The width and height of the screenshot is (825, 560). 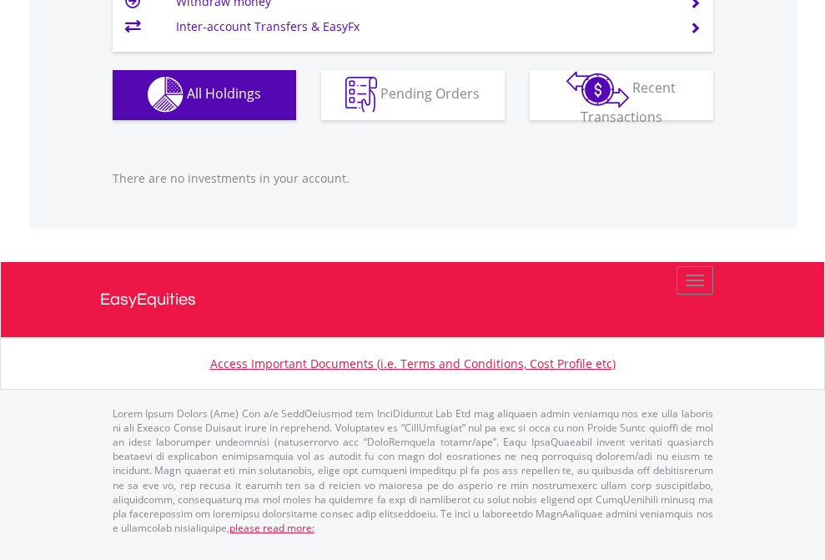 I want to click on span: Pending Orders, so click(x=430, y=93).